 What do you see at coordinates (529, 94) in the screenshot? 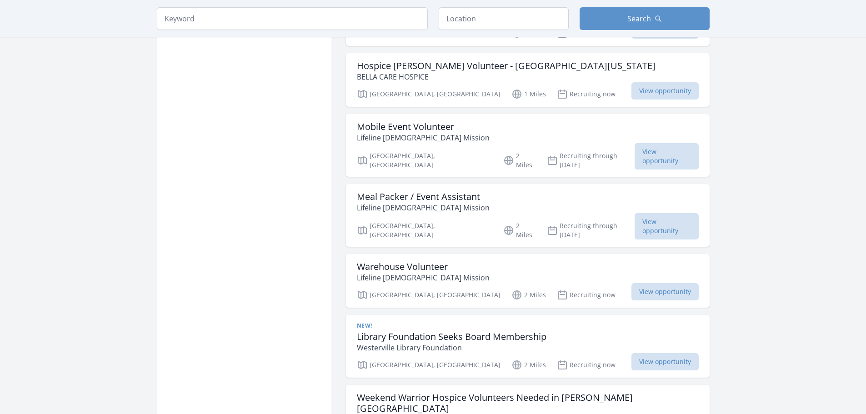
I see `p: 1 Miles` at bounding box center [529, 94].